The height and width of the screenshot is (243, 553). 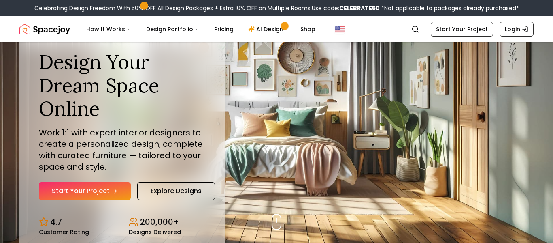 I want to click on button: How It Works, so click(x=109, y=29).